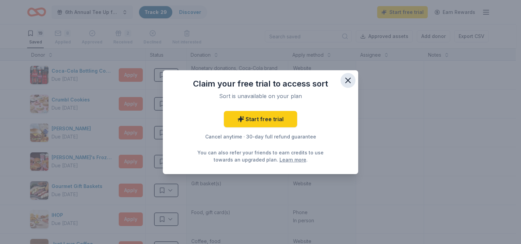 The height and width of the screenshot is (244, 521). Describe the element at coordinates (261, 137) in the screenshot. I see `div: Cancel anytime · 30-day full refund guarantee` at that location.